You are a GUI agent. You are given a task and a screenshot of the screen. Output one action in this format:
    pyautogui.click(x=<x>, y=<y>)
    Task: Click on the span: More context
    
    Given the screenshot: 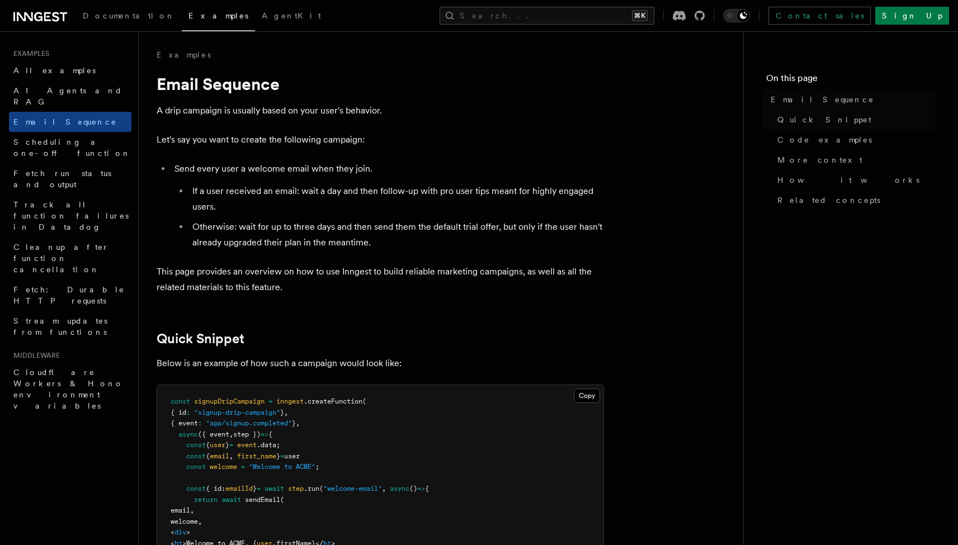 What is the action you would take?
    pyautogui.click(x=820, y=160)
    